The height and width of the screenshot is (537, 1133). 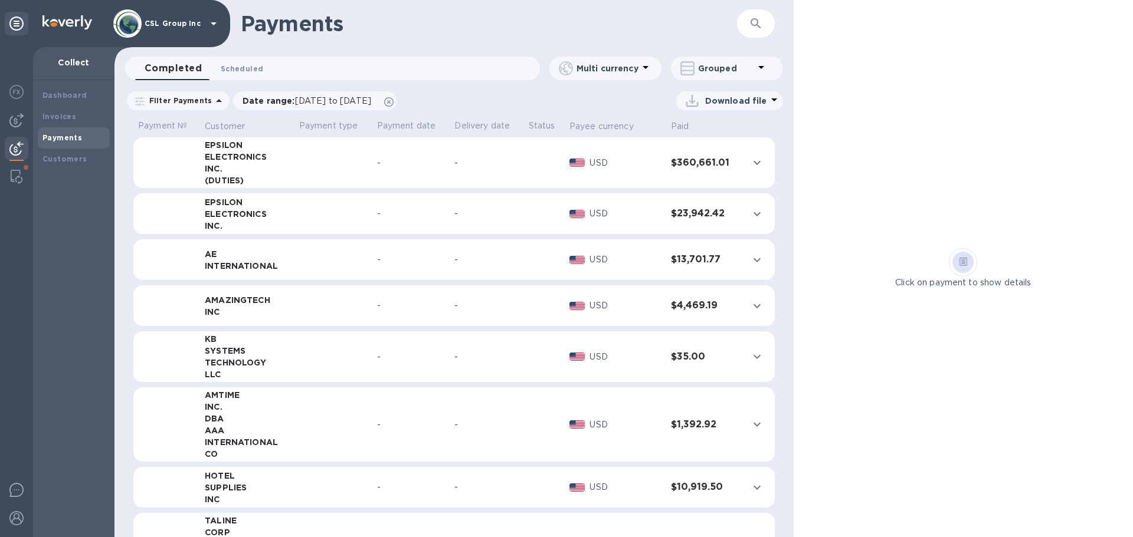 What do you see at coordinates (704, 306) in the screenshot?
I see `h3: $4,469.19` at bounding box center [704, 306].